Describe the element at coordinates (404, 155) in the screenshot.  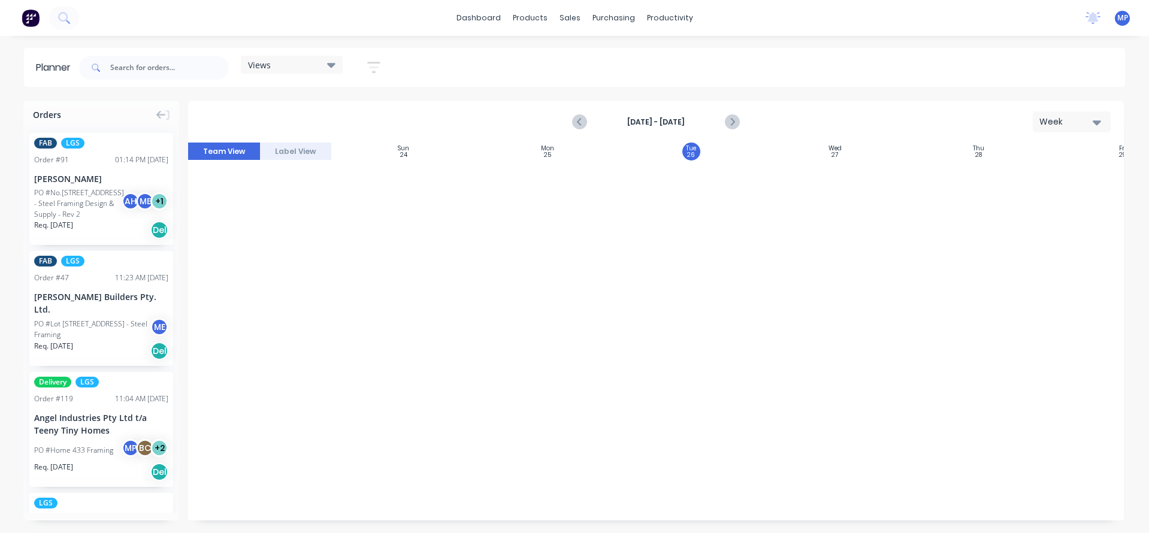
I see `div: 24` at that location.